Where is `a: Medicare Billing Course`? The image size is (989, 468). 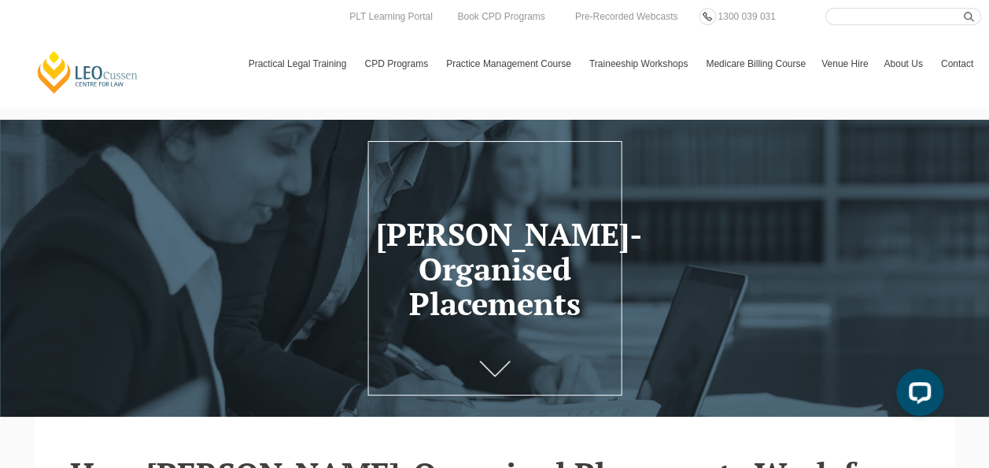 a: Medicare Billing Course is located at coordinates (756, 64).